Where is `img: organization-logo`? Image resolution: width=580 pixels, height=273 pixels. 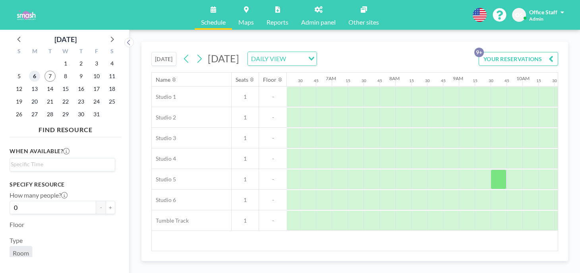 img: organization-logo is located at coordinates (26, 15).